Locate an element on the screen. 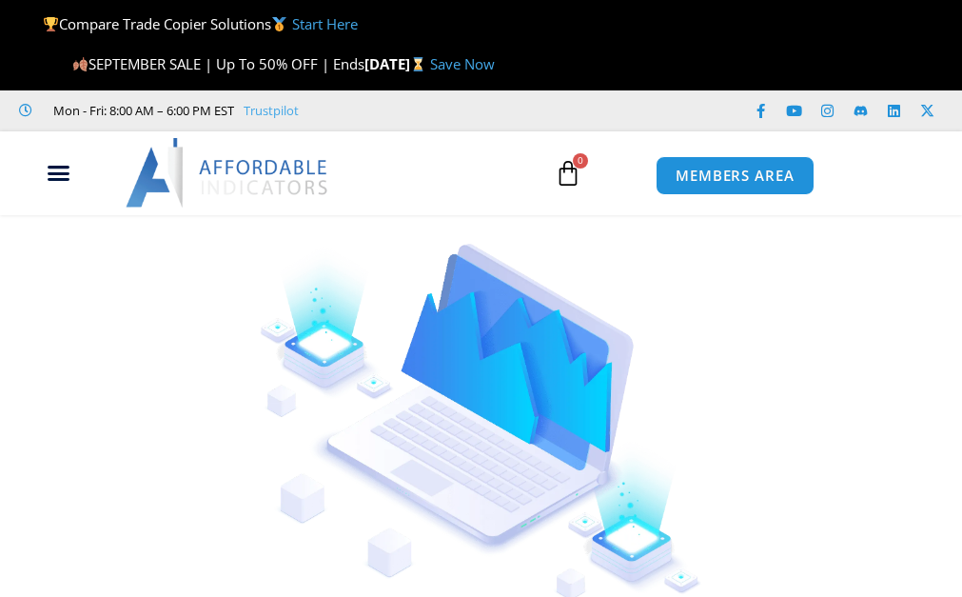 This screenshot has width=962, height=597. span: MEMBERS AREA is located at coordinates (735, 175).